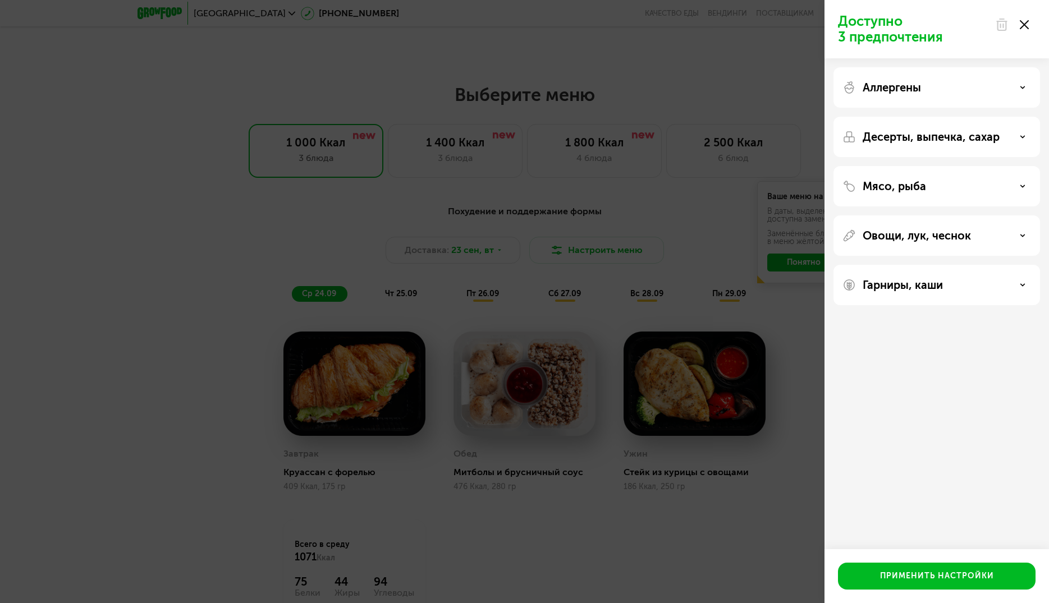 Image resolution: width=1049 pixels, height=603 pixels. Describe the element at coordinates (937, 576) in the screenshot. I see `div: Применить настройки` at that location.